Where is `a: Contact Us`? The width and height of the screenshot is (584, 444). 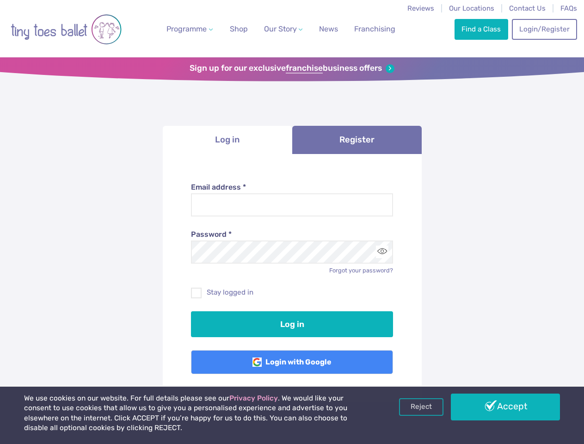
a: Contact Us is located at coordinates (527, 8).